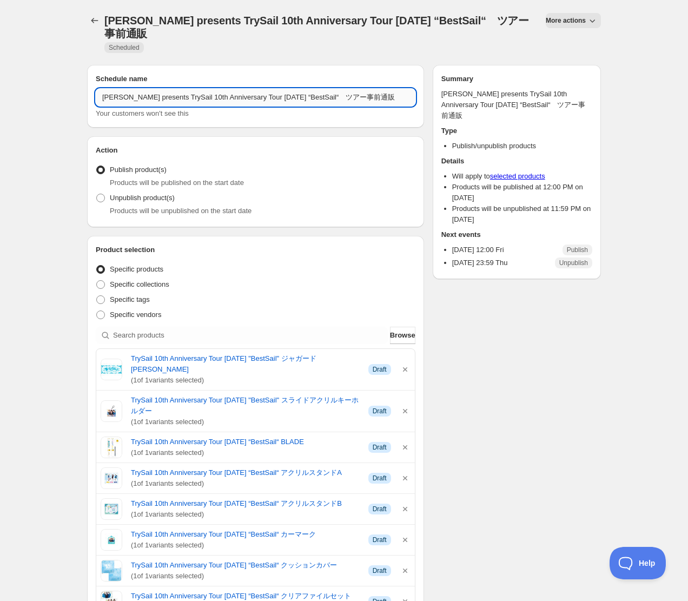  Describe the element at coordinates (255, 150) in the screenshot. I see `h2: Action` at that location.